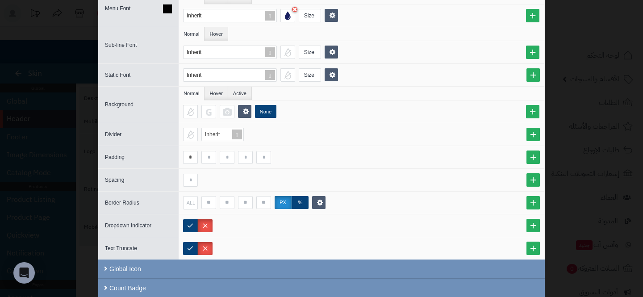 The image size is (643, 297). What do you see at coordinates (24, 273) in the screenshot?
I see `div: Open Intercom Messenger` at bounding box center [24, 273].